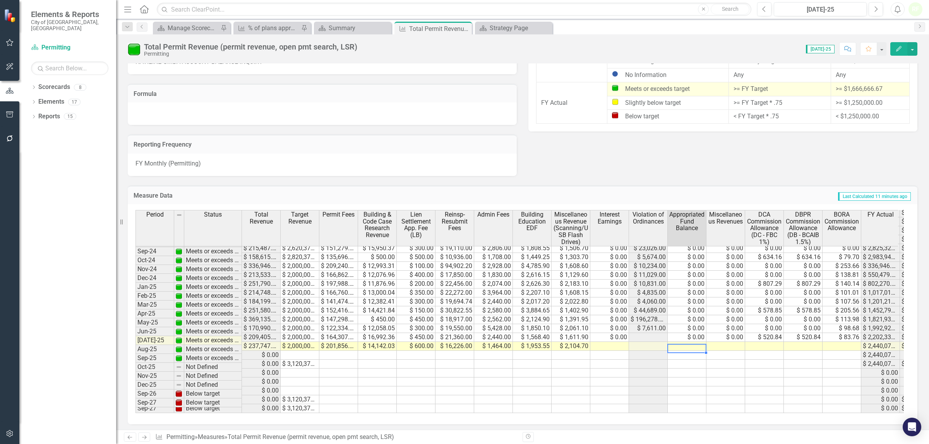 The width and height of the screenshot is (929, 444). I want to click on td: $ 336,946.45, so click(880, 266).